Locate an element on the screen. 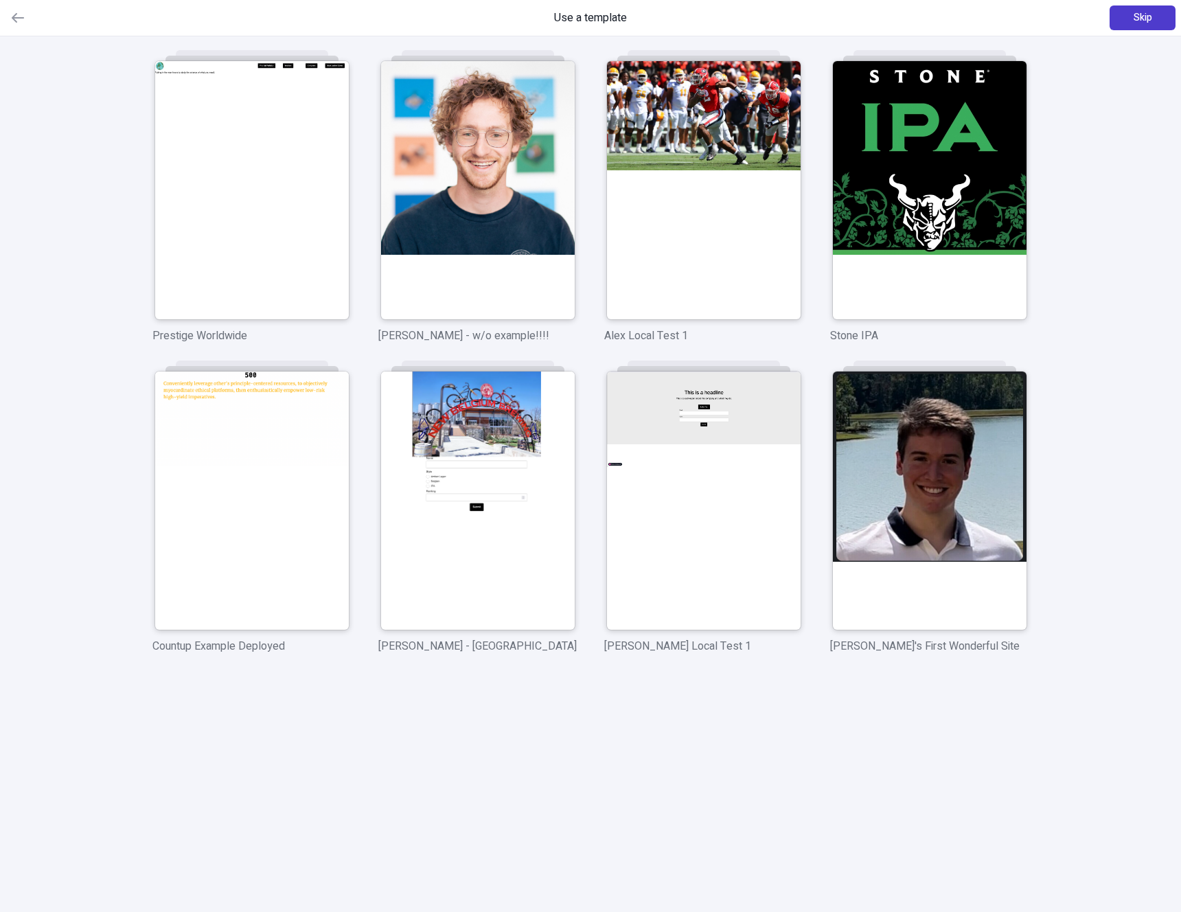 Image resolution: width=1181 pixels, height=912 pixels. p: Prestige Worldwide is located at coordinates (251, 336).